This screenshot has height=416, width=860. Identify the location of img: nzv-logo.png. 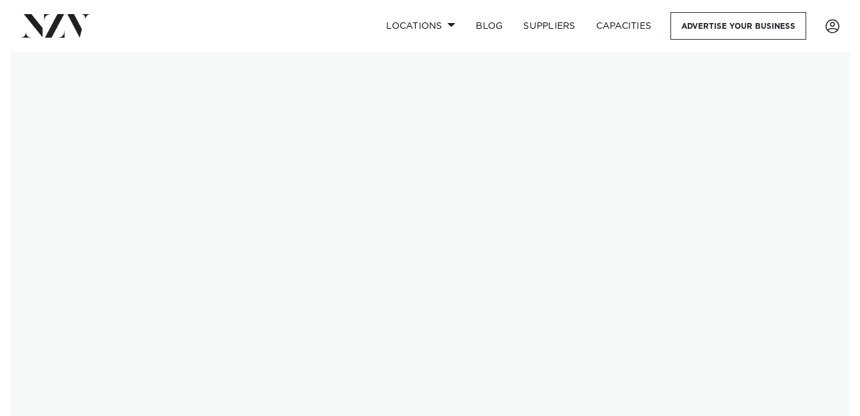
(55, 26).